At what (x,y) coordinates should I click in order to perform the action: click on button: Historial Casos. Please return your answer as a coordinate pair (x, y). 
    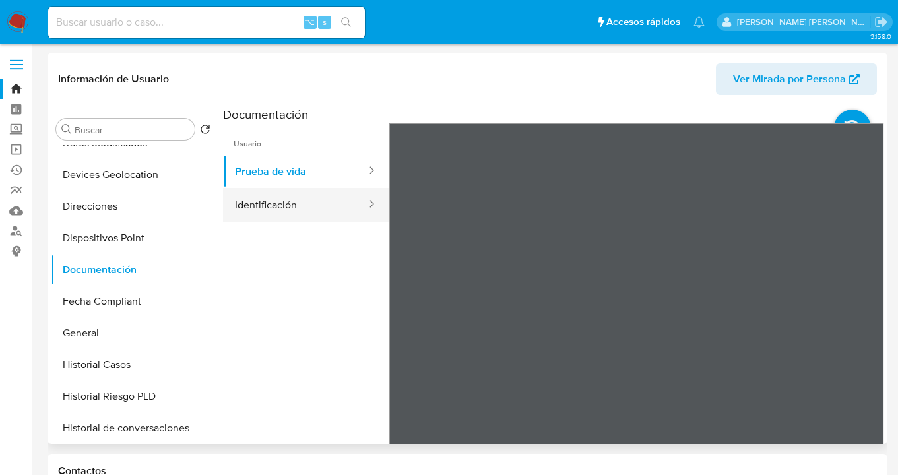
    Looking at the image, I should click on (133, 365).